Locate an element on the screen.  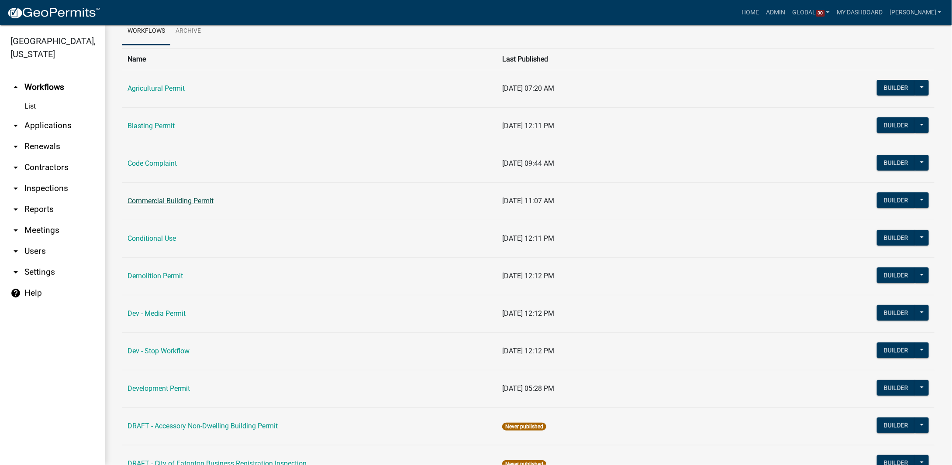
a: DRAFT - Accessory Non-Dwelling Building Permit is located at coordinates (203, 426).